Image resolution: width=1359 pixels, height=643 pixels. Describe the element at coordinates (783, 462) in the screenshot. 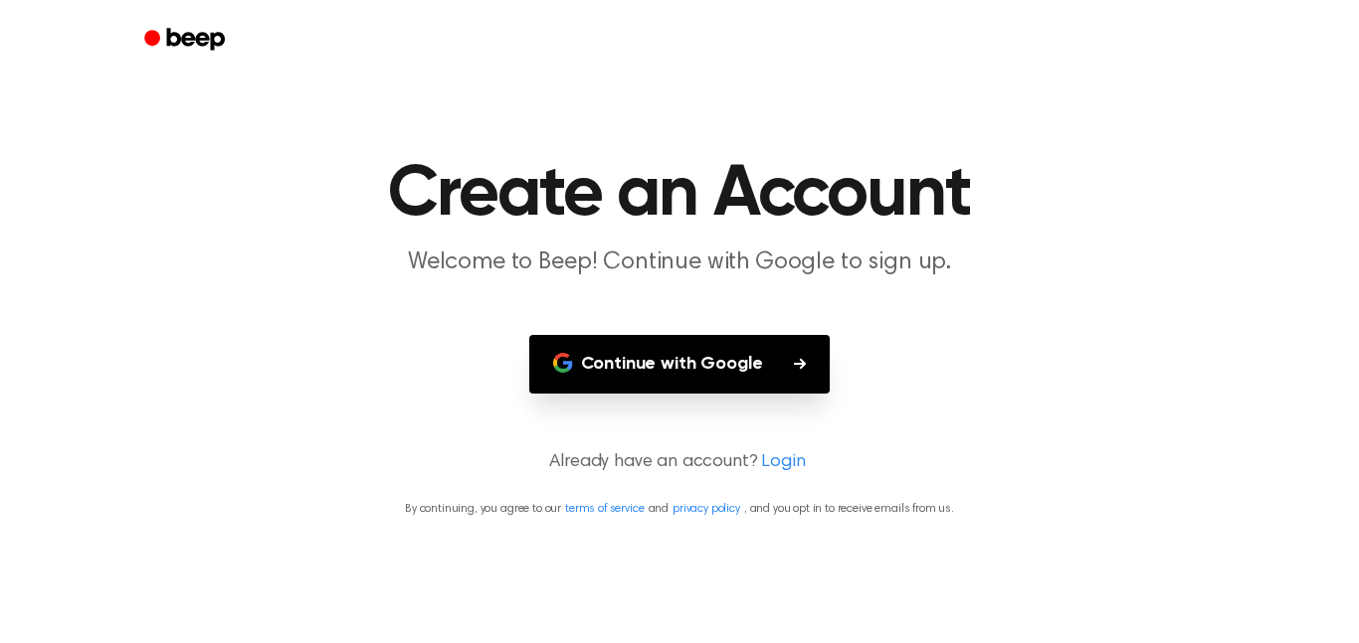

I see `a: Login` at that location.